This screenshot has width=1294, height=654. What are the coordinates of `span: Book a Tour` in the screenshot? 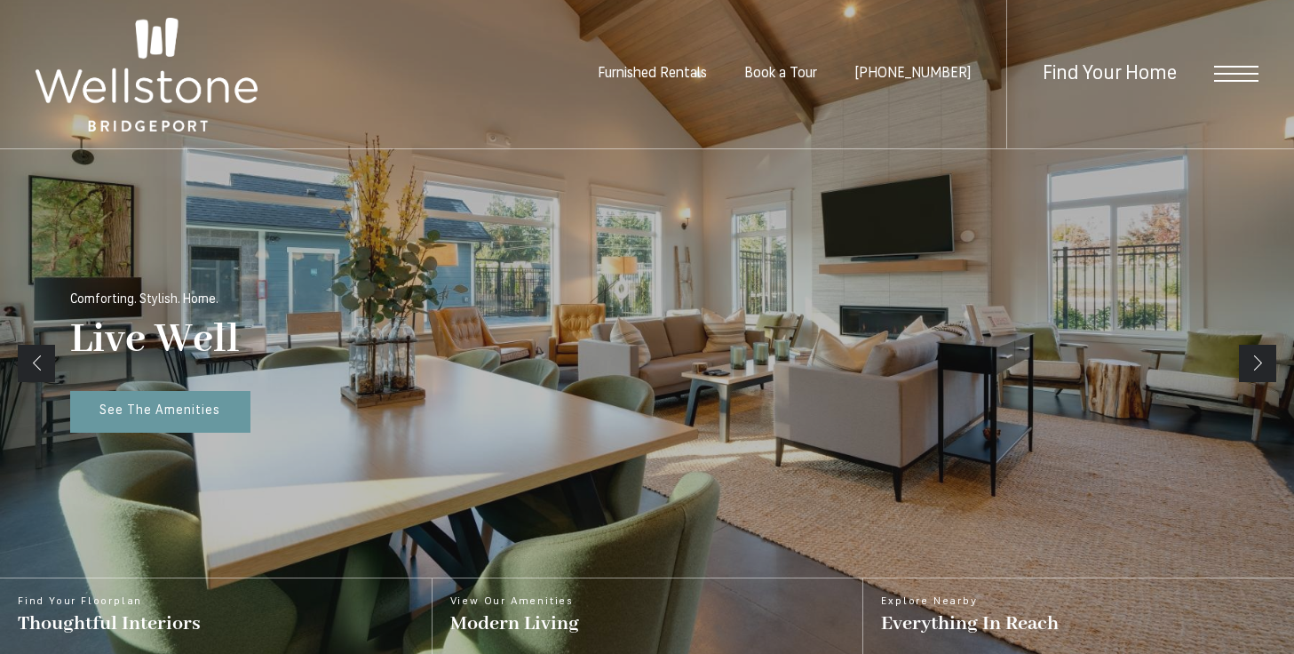 It's located at (781, 74).